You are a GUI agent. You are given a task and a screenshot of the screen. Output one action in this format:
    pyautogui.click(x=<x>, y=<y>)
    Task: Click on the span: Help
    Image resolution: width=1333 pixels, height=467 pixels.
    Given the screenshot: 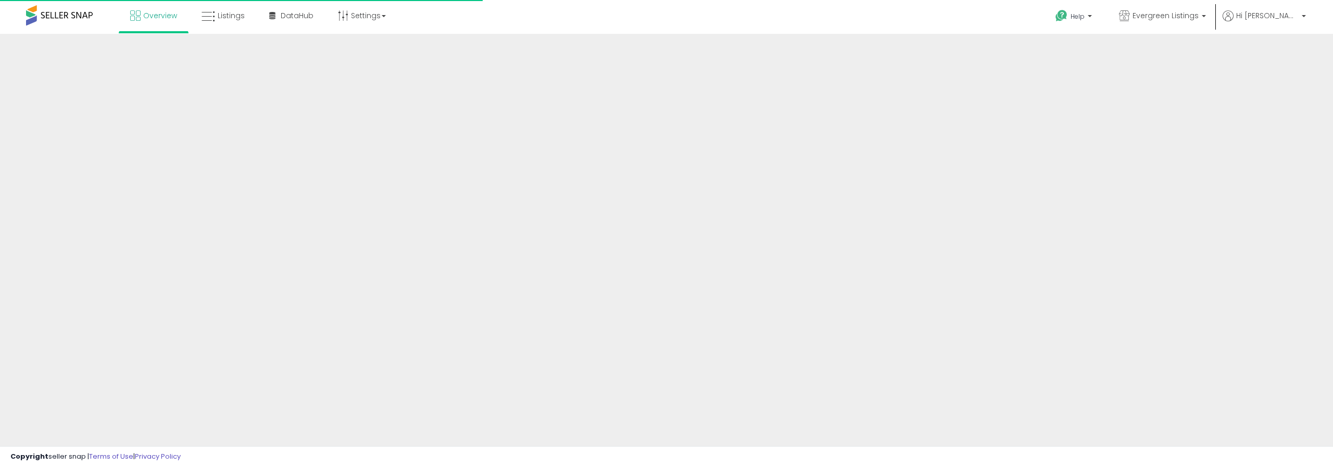 What is the action you would take?
    pyautogui.click(x=1077, y=16)
    